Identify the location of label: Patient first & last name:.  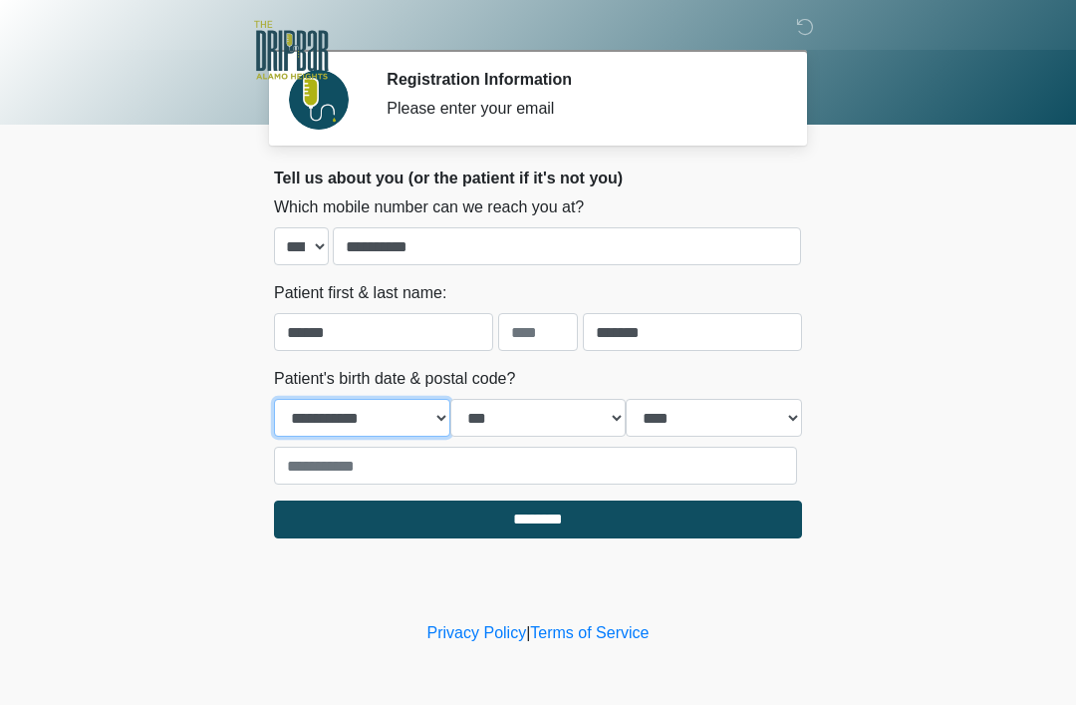
(360, 293).